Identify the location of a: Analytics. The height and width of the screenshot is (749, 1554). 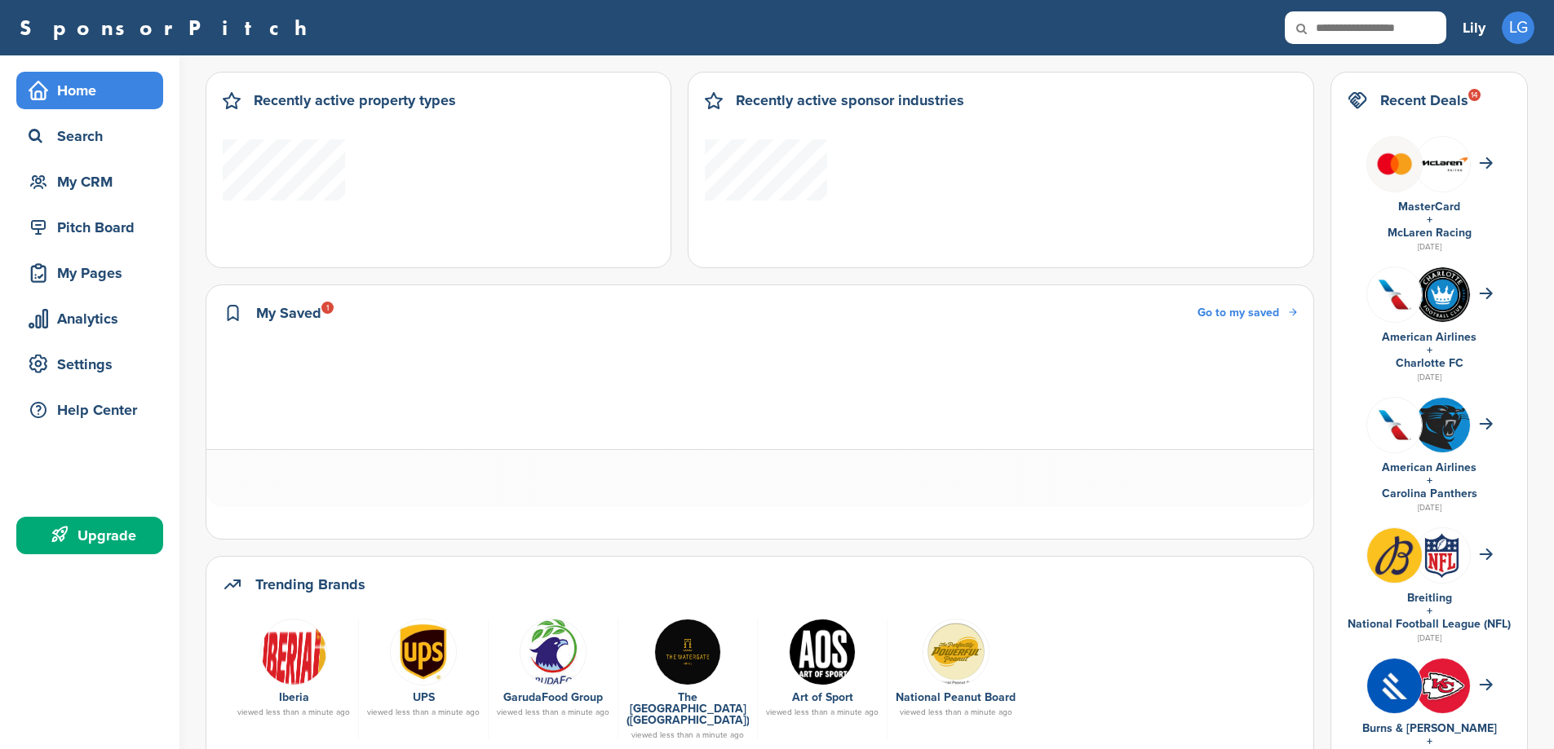
(90, 319).